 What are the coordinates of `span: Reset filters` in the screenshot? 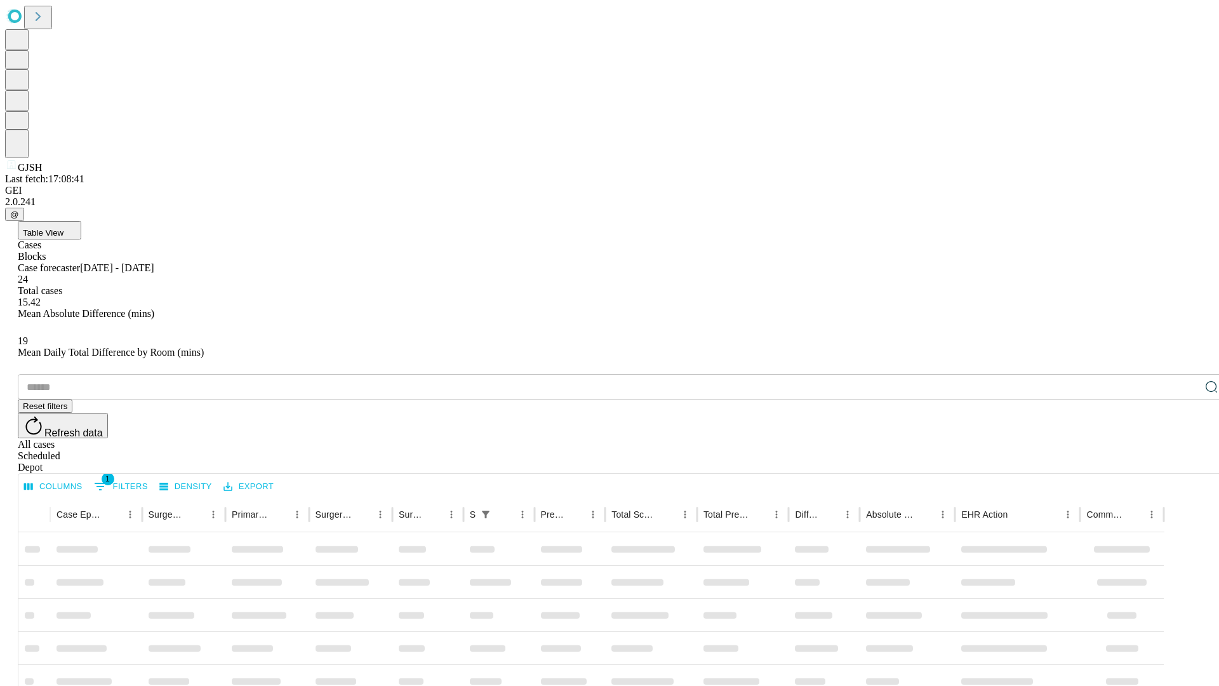 It's located at (45, 406).